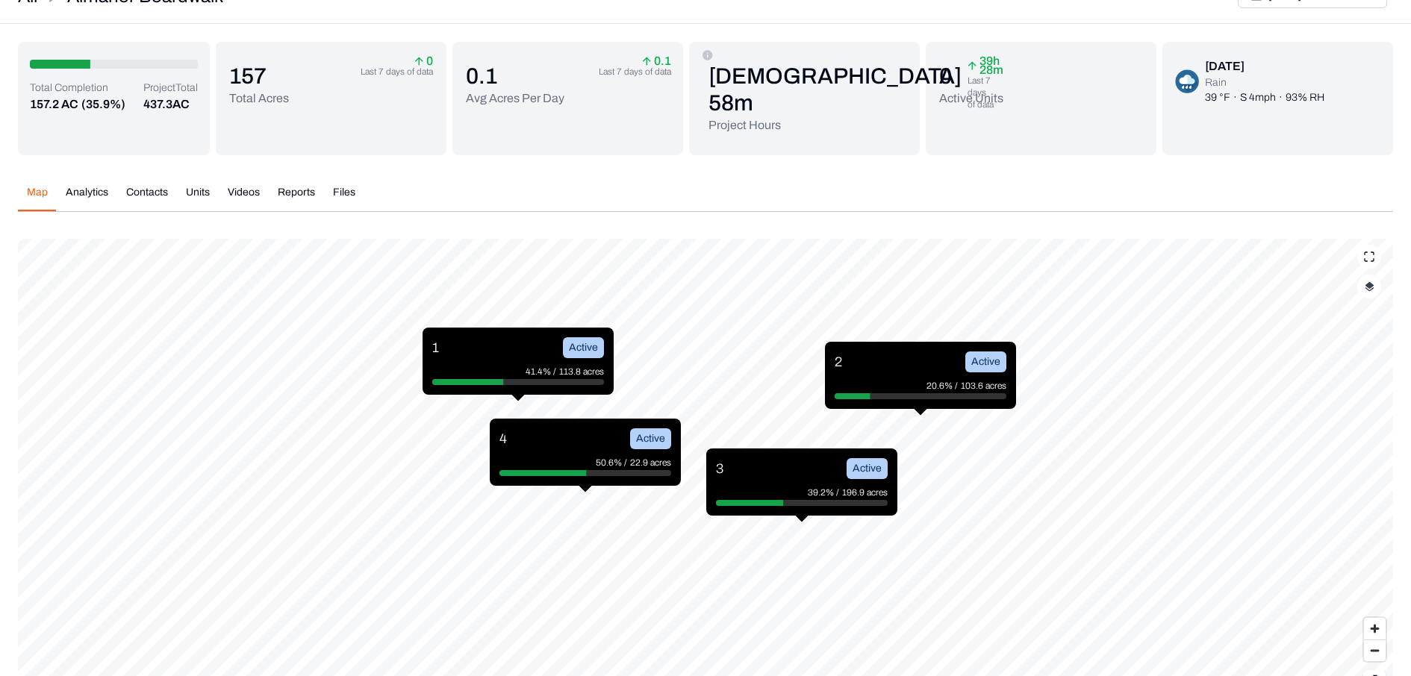  Describe the element at coordinates (1187, 81) in the screenshot. I see `img: rain-C8NtpIax.png` at that location.